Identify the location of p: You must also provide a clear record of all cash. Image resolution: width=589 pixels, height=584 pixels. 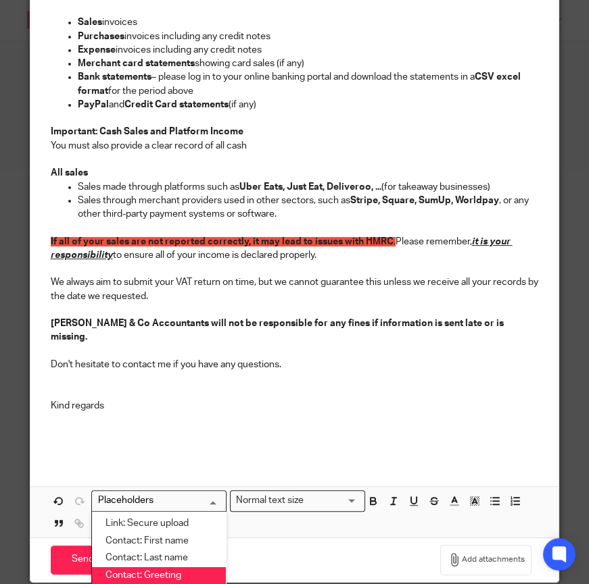
(295, 146).